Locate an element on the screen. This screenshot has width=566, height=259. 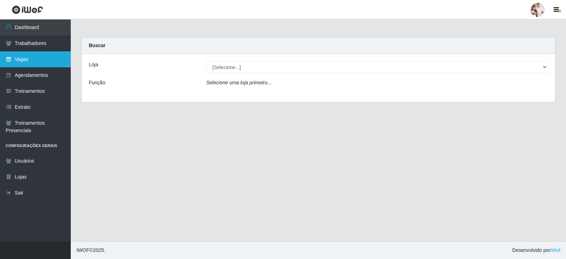
img: CoreUI Logo is located at coordinates (27, 10).